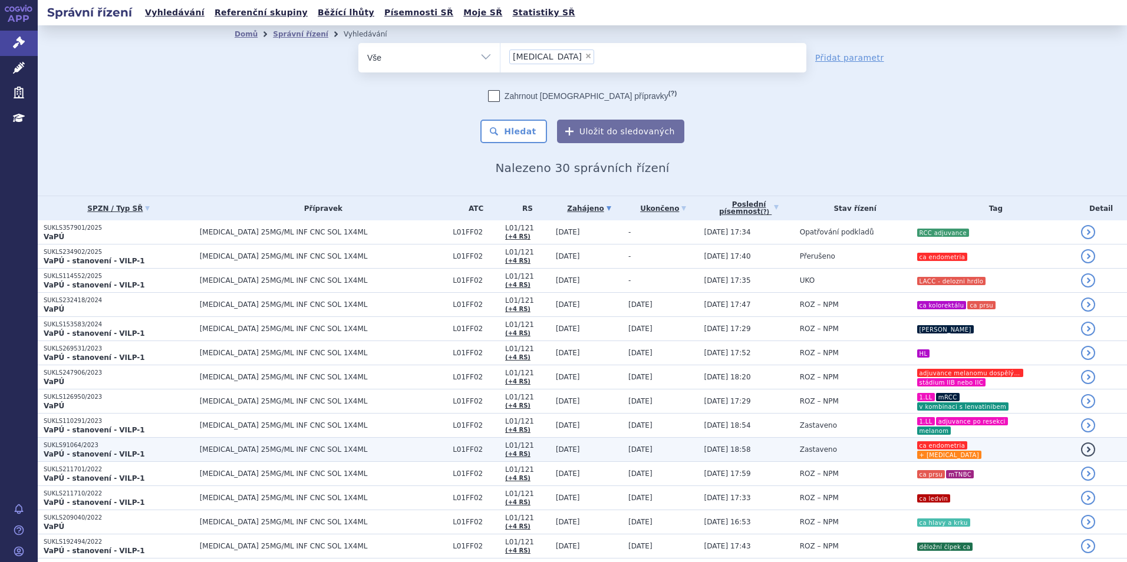 The image size is (1127, 562). What do you see at coordinates (90, 12) in the screenshot?
I see `h2: Správní řízení` at bounding box center [90, 12].